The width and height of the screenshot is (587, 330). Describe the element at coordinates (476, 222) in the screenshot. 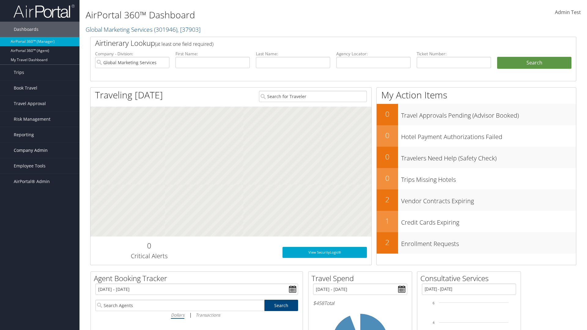

I see `a: 1Credit Cards Expiring` at that location.